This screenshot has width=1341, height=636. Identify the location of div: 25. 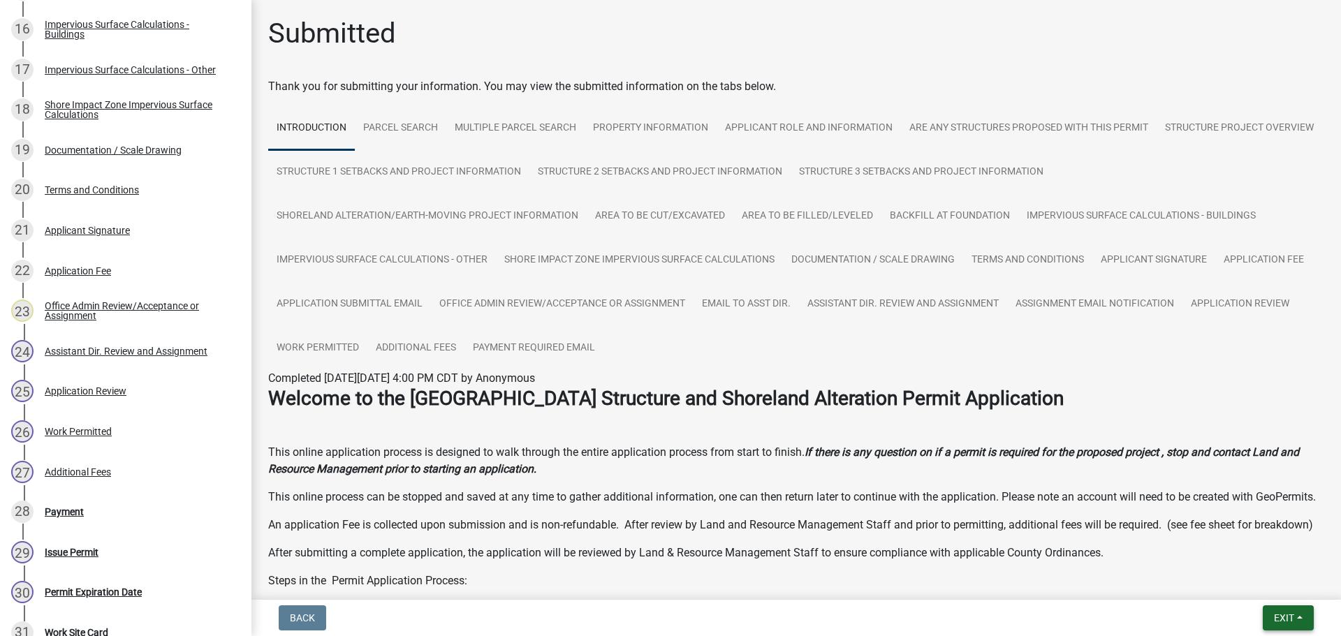
(22, 391).